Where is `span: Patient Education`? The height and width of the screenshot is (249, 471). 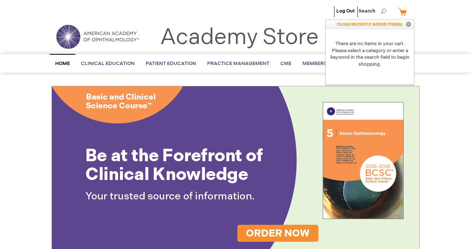 span: Patient Education is located at coordinates (171, 64).